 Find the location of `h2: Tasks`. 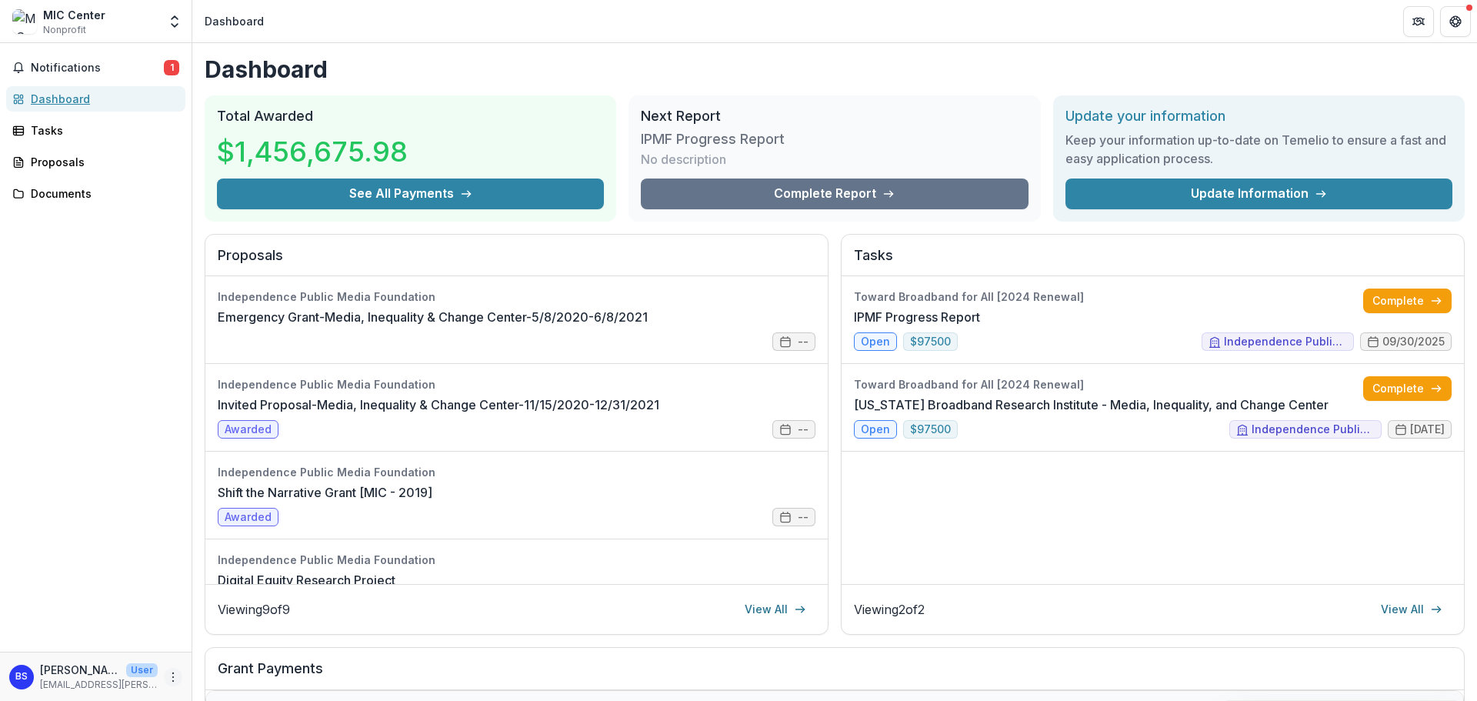

h2: Tasks is located at coordinates (1152, 261).